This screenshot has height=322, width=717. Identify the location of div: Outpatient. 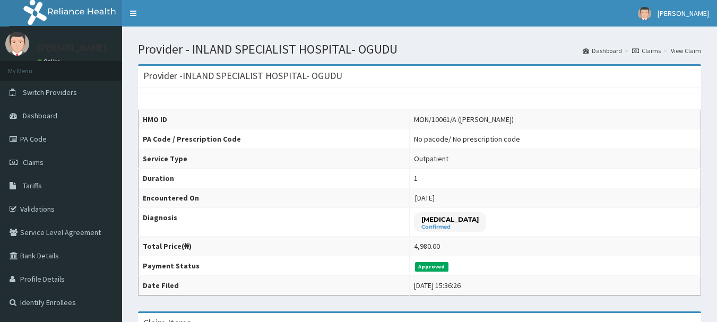
(431, 159).